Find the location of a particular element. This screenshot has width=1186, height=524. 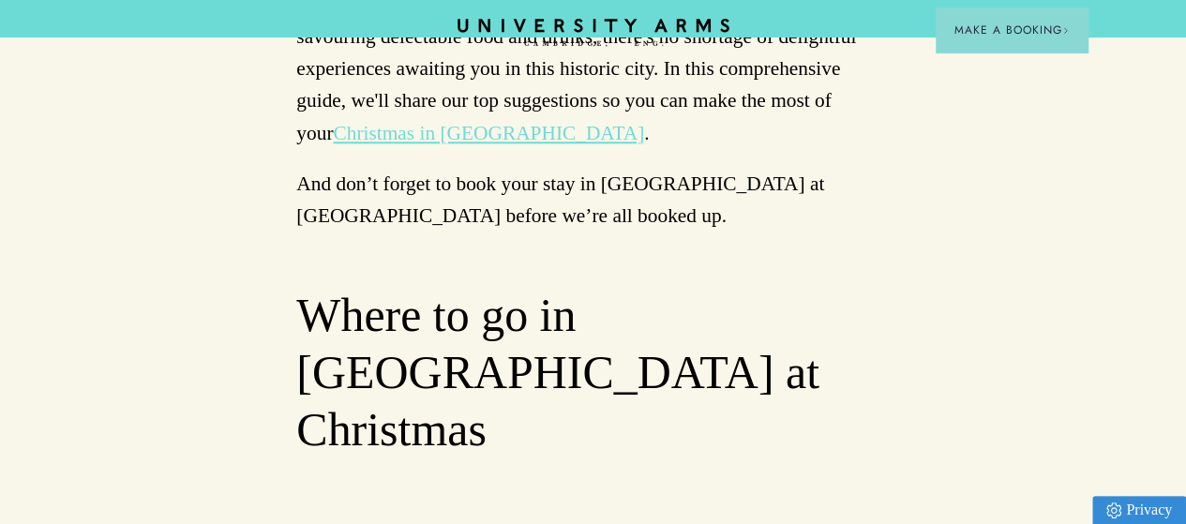

img: Arrow icon is located at coordinates (1065, 30).